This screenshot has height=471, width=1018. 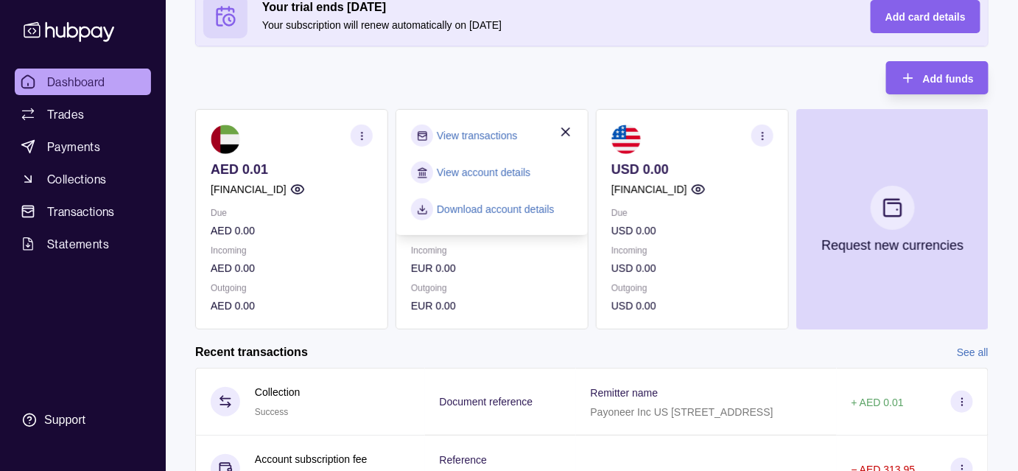 What do you see at coordinates (483, 172) in the screenshot?
I see `a: View account details` at bounding box center [483, 172].